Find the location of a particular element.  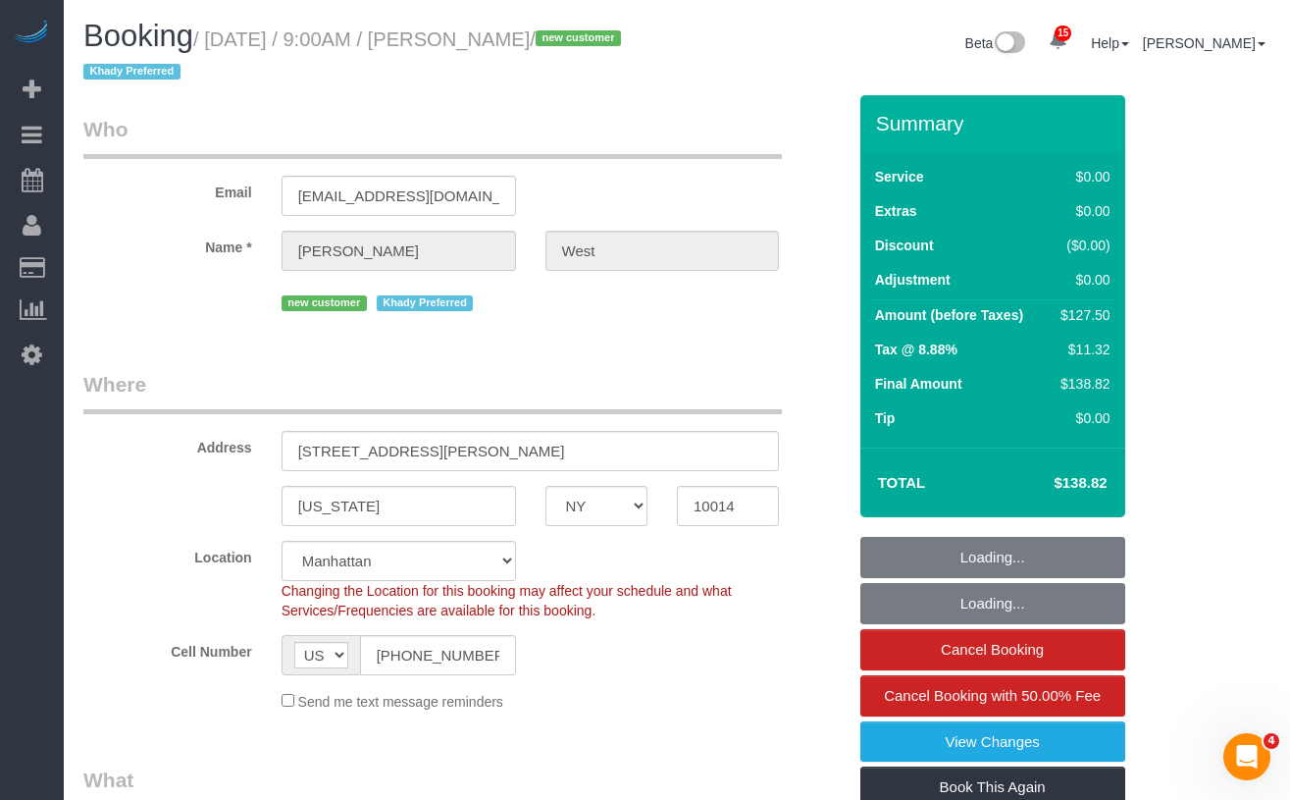

a: Cancel Booking is located at coordinates (993, 650).